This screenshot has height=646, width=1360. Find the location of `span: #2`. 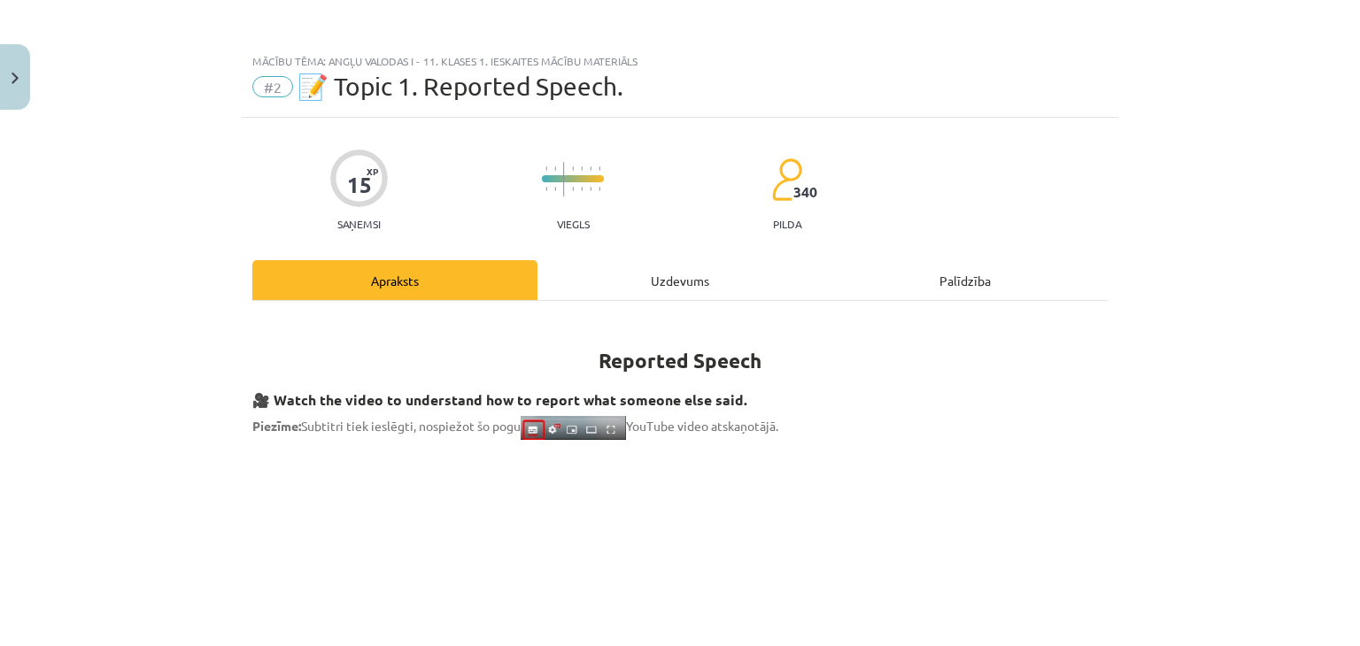

span: #2 is located at coordinates (273, 87).